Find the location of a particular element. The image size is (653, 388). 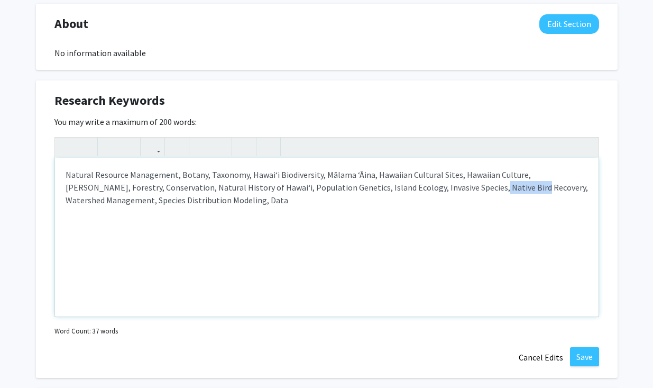

div: No information available is located at coordinates (327, 53).